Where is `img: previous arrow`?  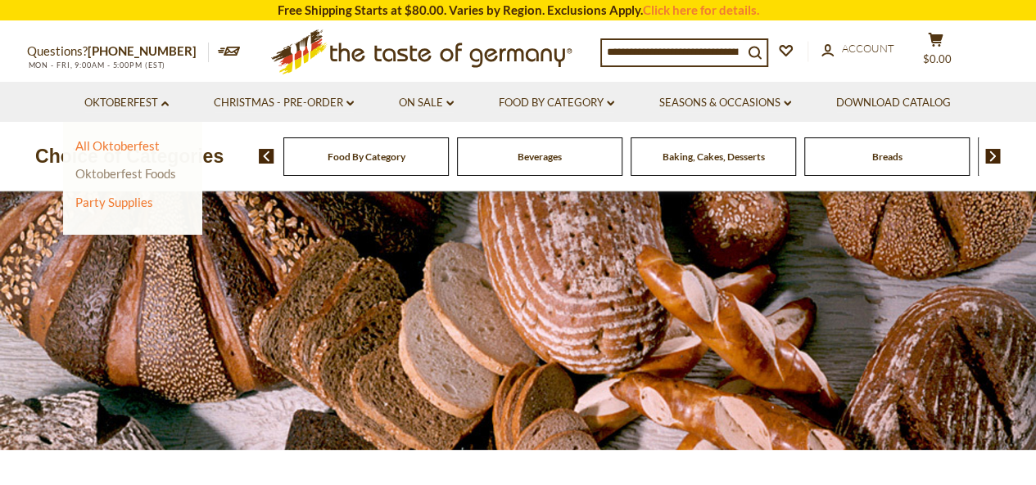
img: previous arrow is located at coordinates (266, 156).